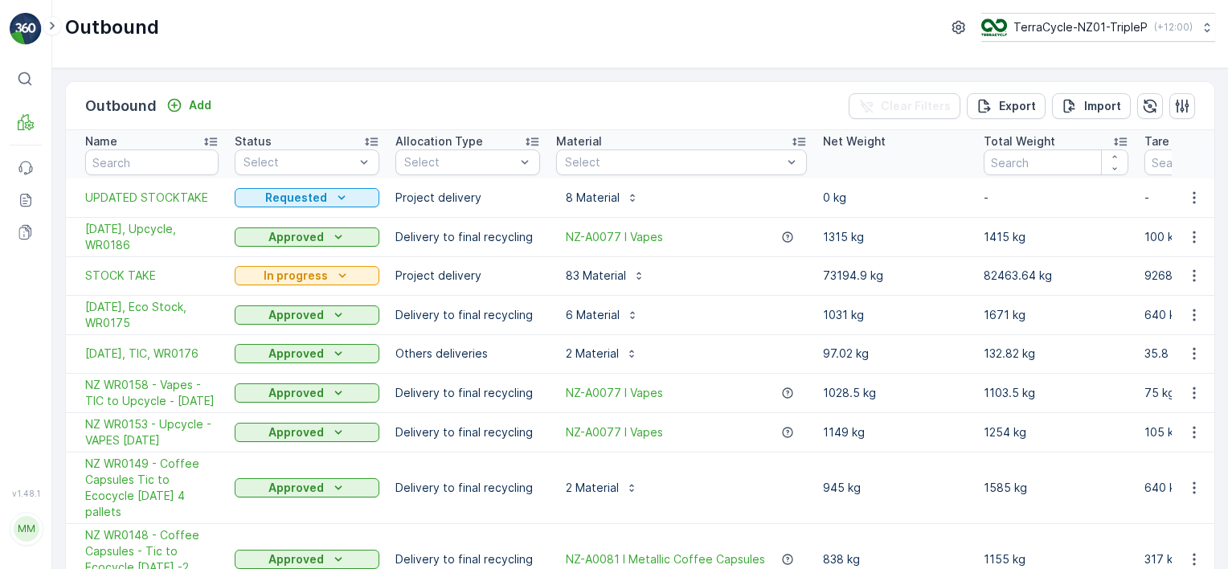  What do you see at coordinates (592, 315) in the screenshot?
I see `p: 6 Material` at bounding box center [592, 315].